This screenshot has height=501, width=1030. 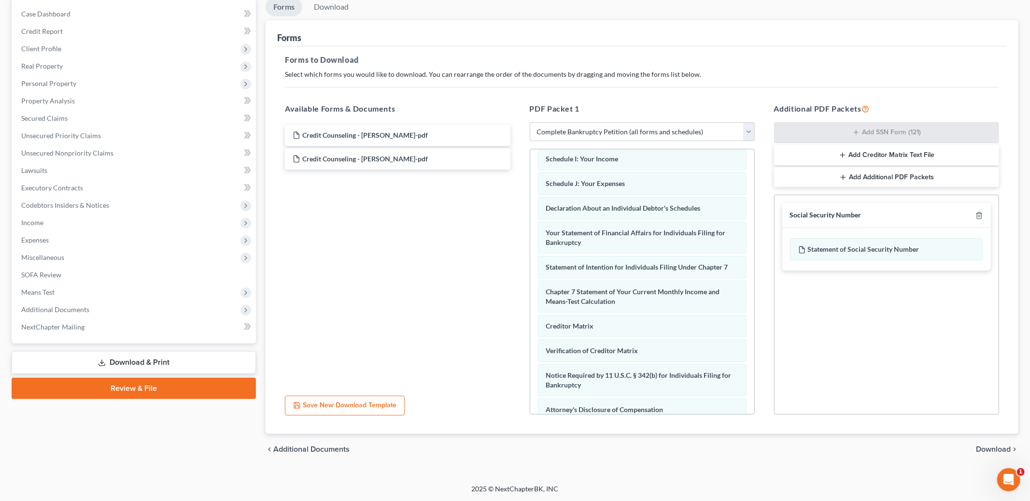 I want to click on i: chevron_left, so click(x=269, y=449).